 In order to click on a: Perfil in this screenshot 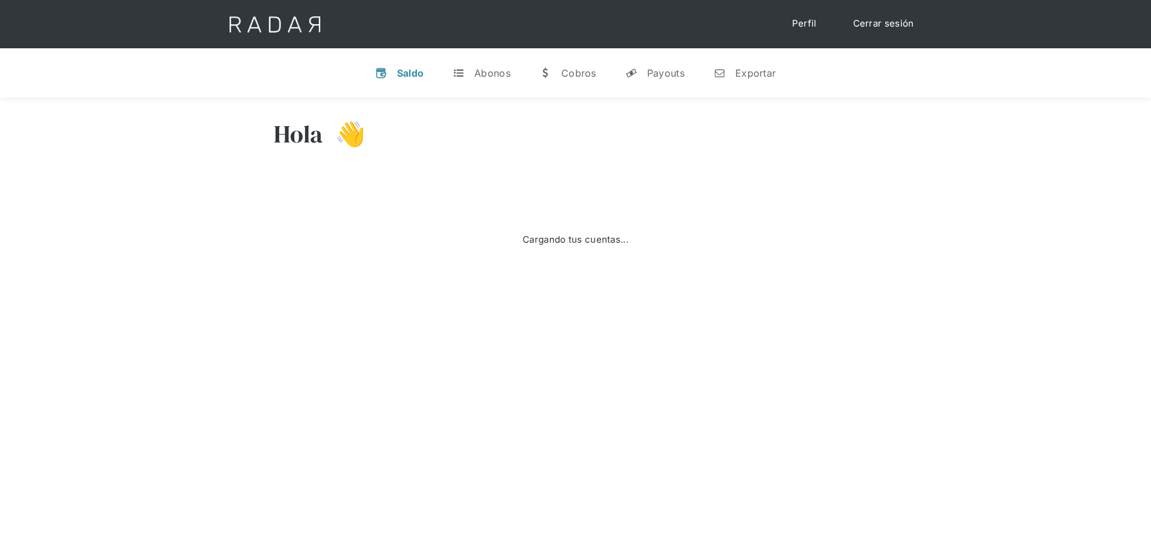, I will do `click(804, 24)`.